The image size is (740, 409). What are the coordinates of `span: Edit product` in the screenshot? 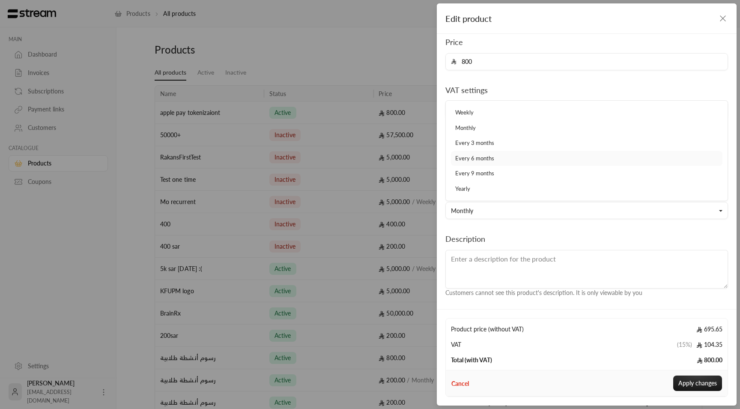 It's located at (468, 18).